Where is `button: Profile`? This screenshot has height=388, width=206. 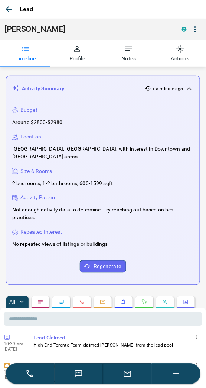 button: Profile is located at coordinates (77, 53).